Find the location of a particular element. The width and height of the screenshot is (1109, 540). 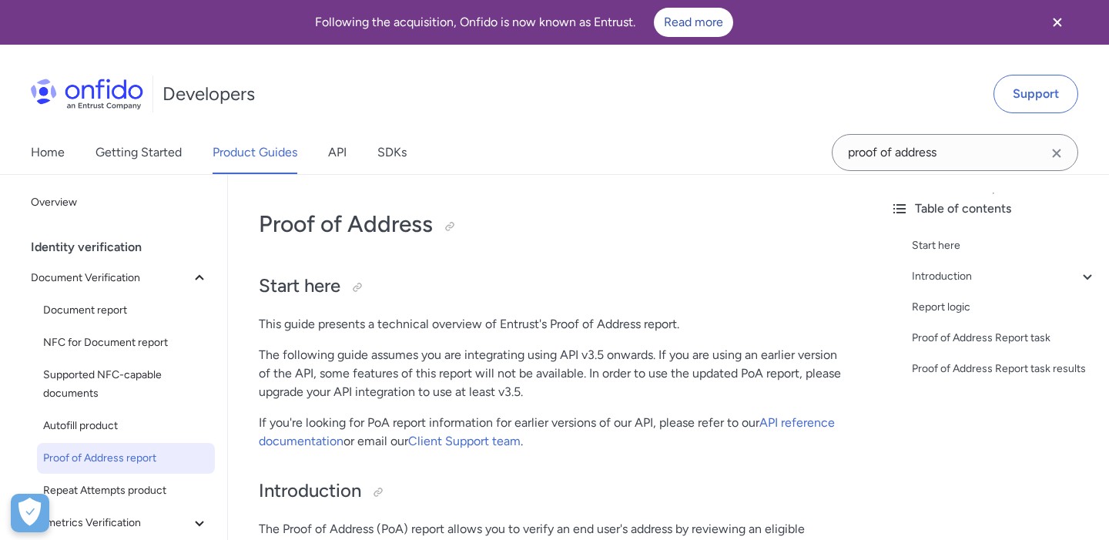

a: Proof of Address Report task is located at coordinates (1004, 338).